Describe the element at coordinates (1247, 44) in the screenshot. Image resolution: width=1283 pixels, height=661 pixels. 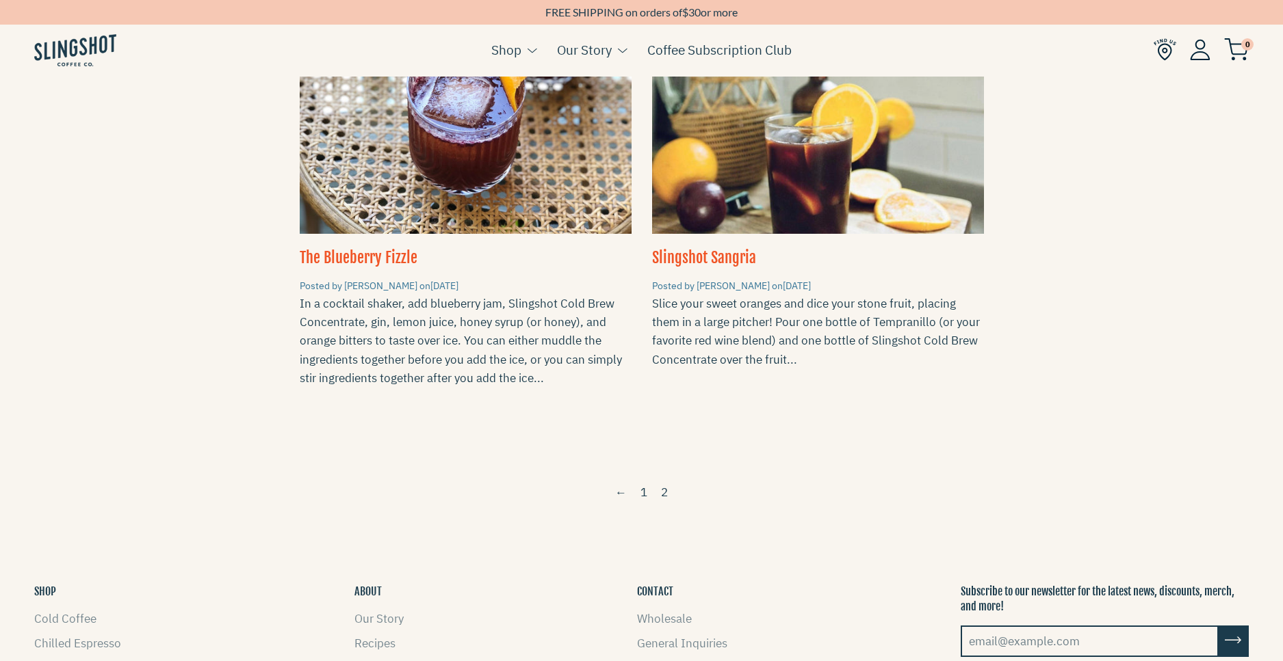
I see `span: 0` at that location.